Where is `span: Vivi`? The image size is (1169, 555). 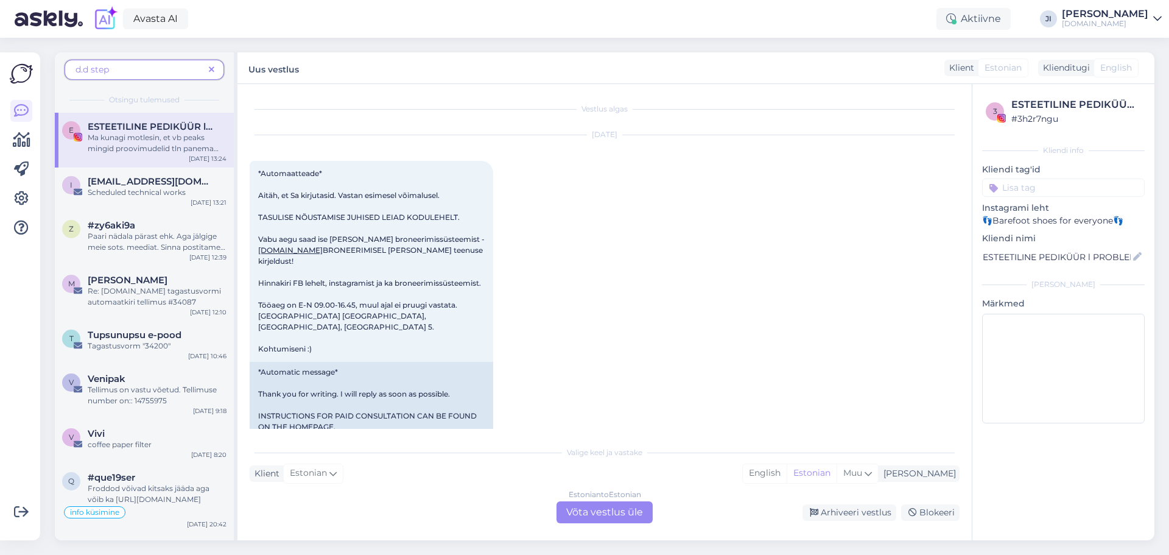 span: Vivi is located at coordinates (96, 434).